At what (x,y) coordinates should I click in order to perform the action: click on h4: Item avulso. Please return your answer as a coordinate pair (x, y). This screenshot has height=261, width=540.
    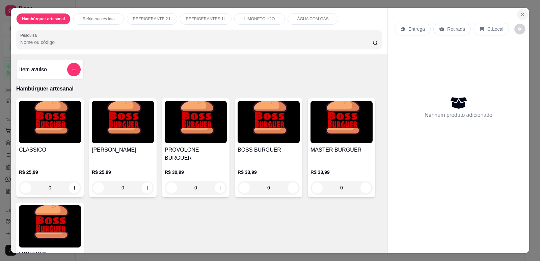
    Looking at the image, I should click on (33, 70).